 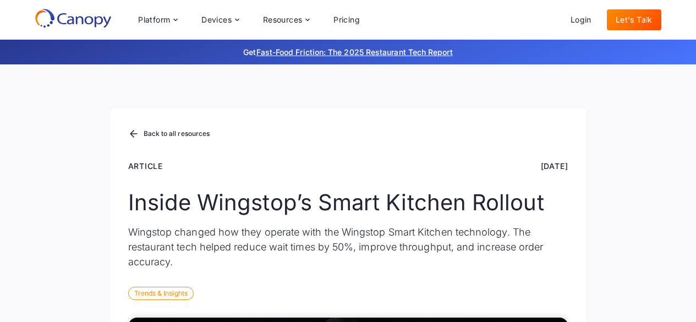 What do you see at coordinates (348, 52) in the screenshot?
I see `p: Get` at bounding box center [348, 52].